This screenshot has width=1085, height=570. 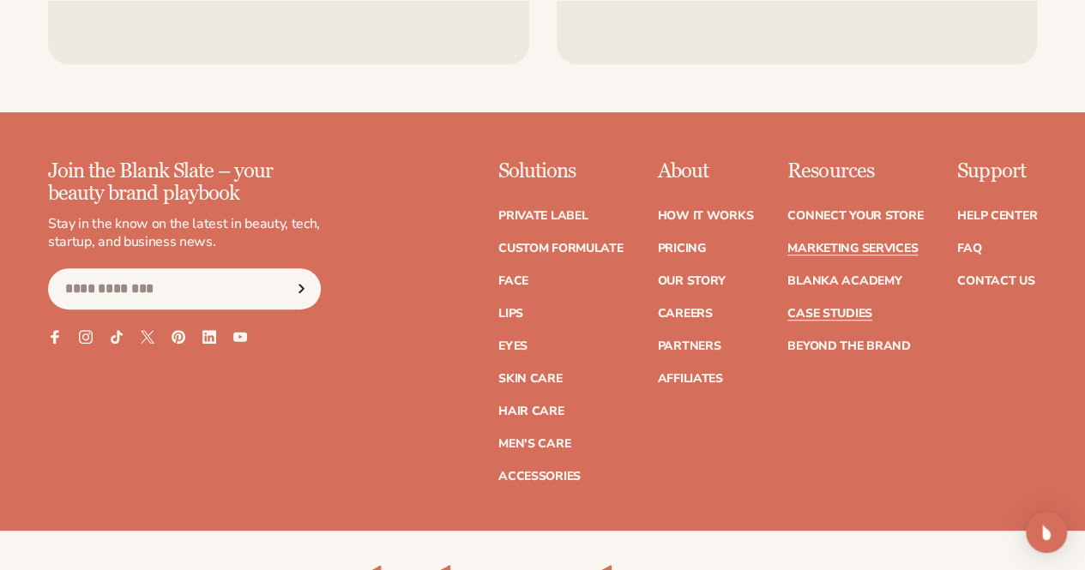 What do you see at coordinates (705, 216) in the screenshot?
I see `a: How It Works` at bounding box center [705, 216].